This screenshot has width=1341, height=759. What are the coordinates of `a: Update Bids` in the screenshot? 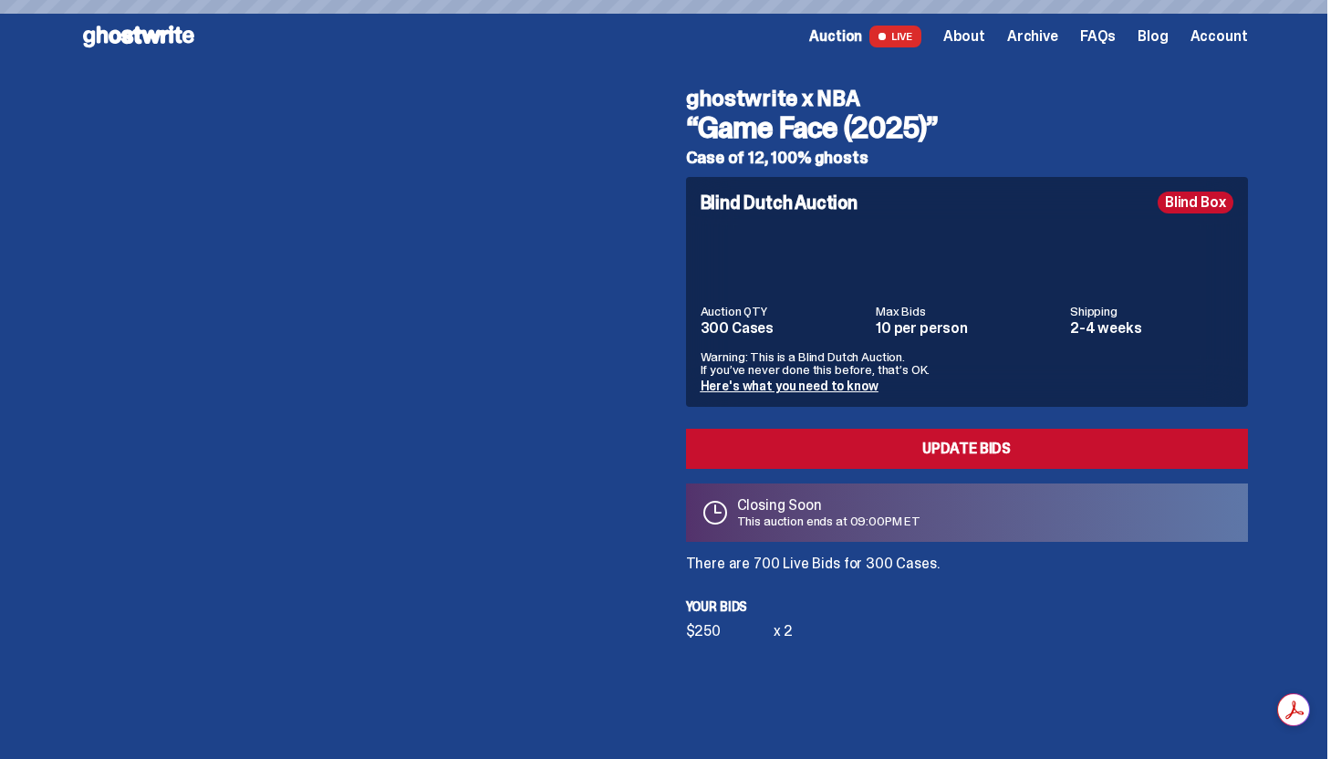 It's located at (967, 449).